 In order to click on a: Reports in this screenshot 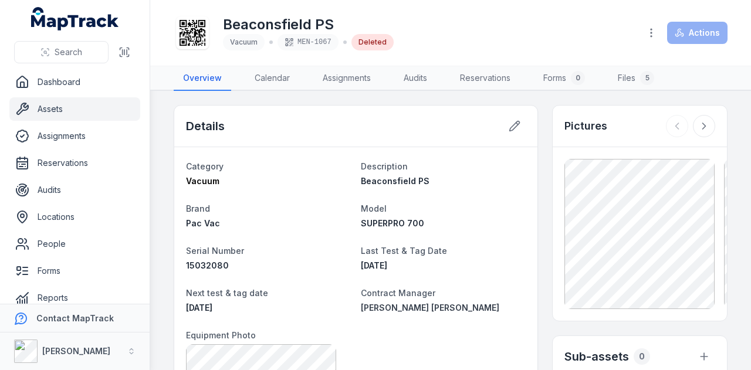, I will do `click(75, 298)`.